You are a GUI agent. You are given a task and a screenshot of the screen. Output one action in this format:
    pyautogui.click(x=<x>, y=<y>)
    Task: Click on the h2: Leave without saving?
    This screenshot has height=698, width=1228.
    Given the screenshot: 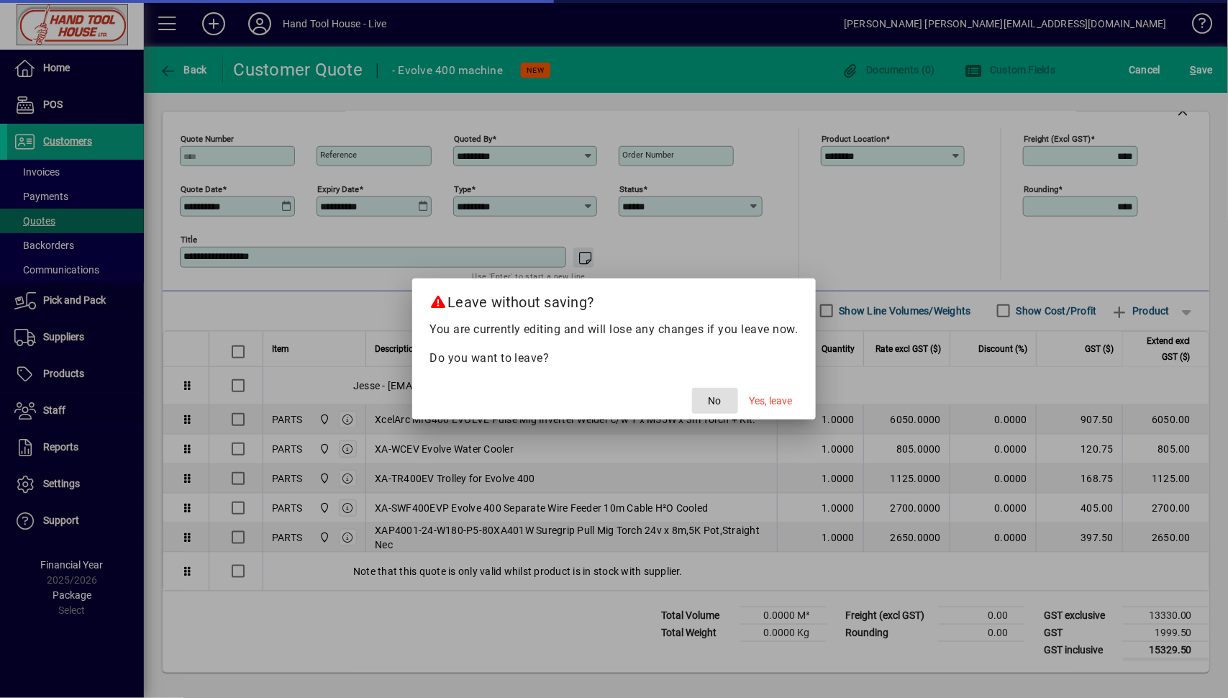 What is the action you would take?
    pyautogui.click(x=614, y=299)
    